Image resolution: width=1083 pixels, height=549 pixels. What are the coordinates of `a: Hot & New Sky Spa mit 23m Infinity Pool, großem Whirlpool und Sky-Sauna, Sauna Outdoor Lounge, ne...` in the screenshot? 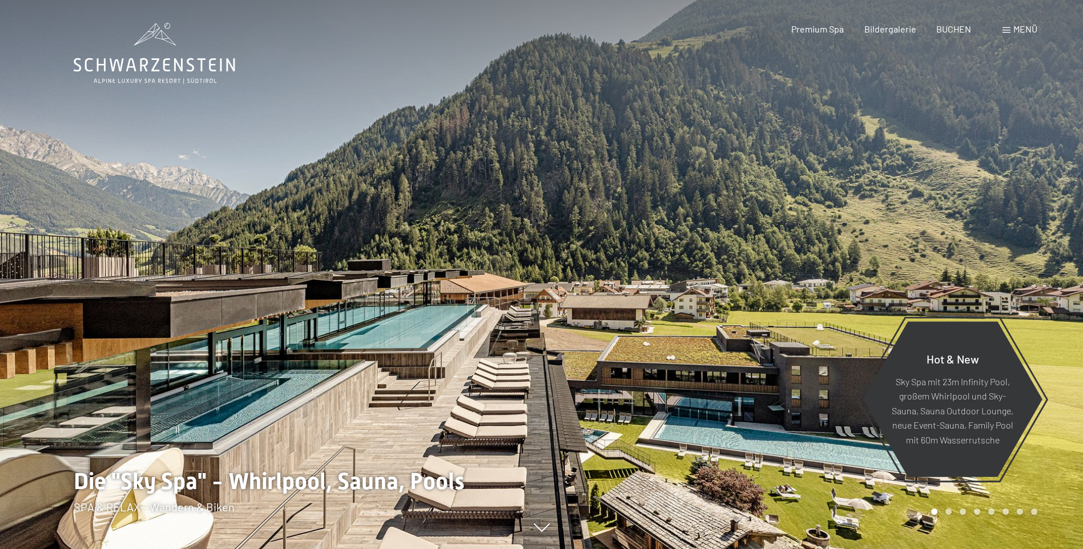 It's located at (952, 399).